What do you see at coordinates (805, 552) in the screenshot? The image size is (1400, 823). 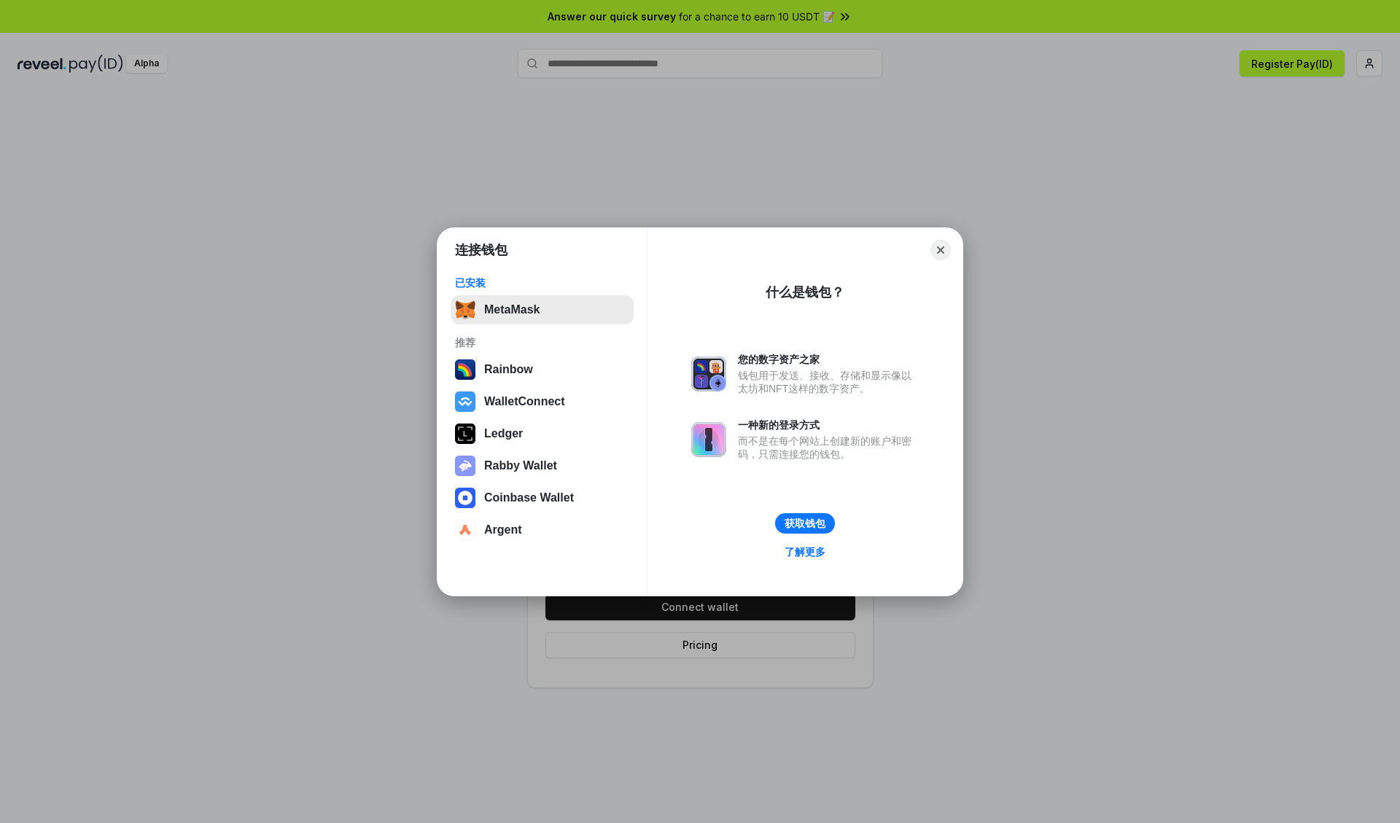 I see `div: 了解更多` at bounding box center [805, 552].